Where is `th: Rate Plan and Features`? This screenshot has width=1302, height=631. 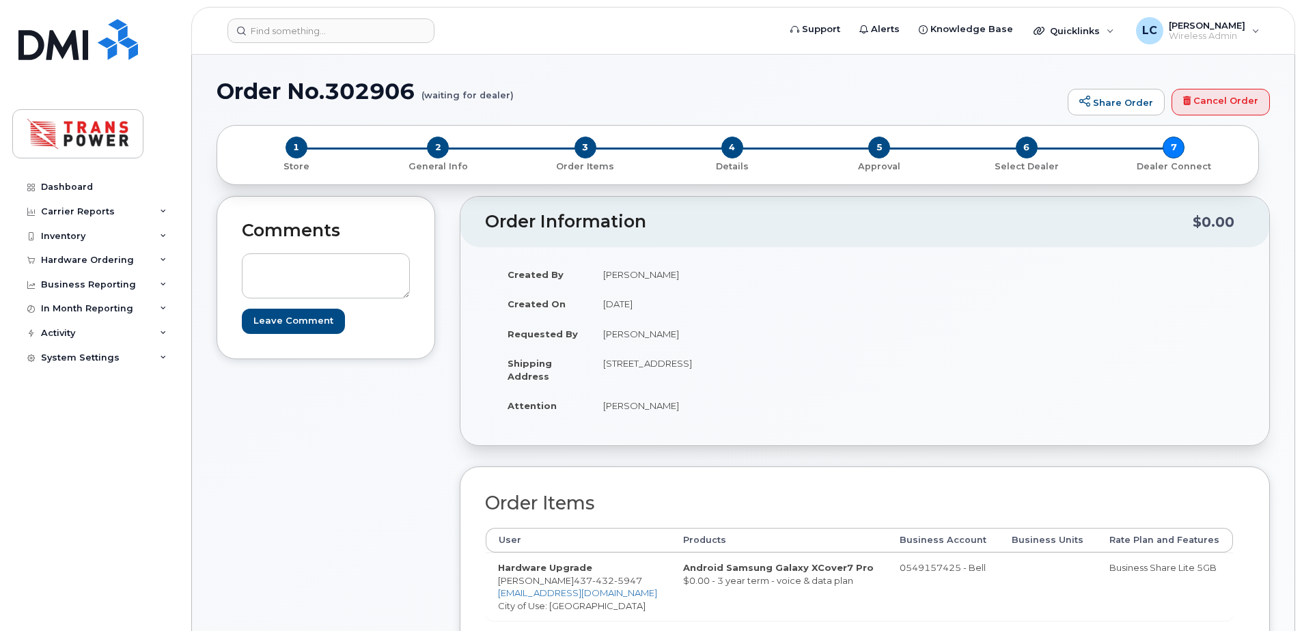 th: Rate Plan and Features is located at coordinates (1166, 540).